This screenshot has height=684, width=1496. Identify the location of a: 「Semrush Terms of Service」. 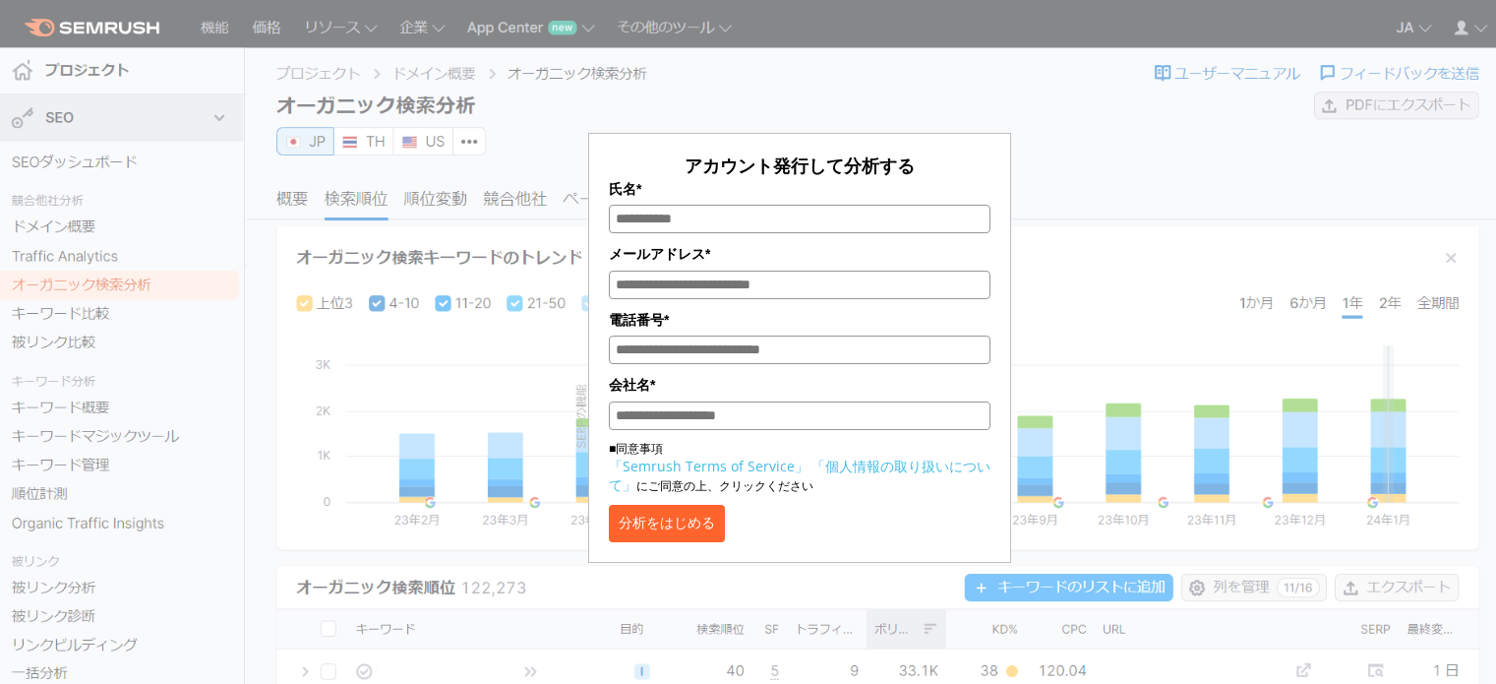
(708, 465).